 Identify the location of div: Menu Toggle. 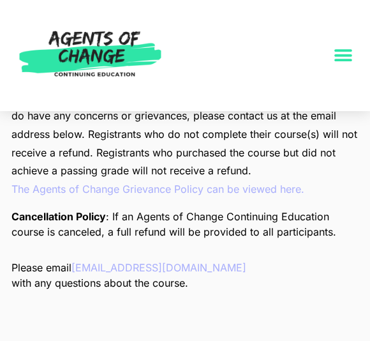
(343, 56).